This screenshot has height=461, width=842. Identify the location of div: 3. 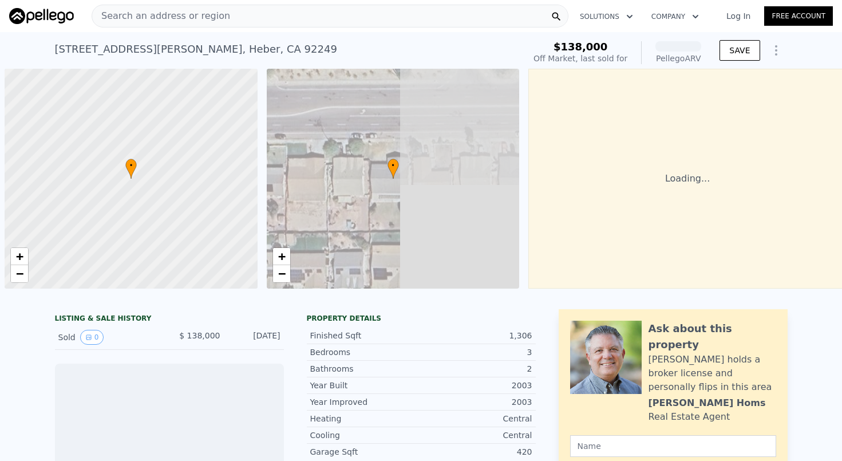
(477, 352).